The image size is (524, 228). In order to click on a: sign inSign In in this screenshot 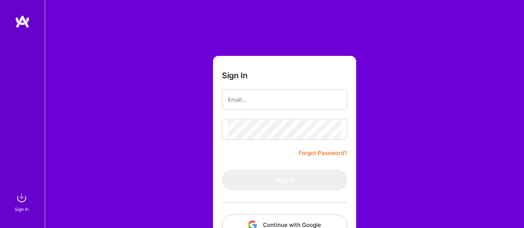, I will do `click(22, 202)`.